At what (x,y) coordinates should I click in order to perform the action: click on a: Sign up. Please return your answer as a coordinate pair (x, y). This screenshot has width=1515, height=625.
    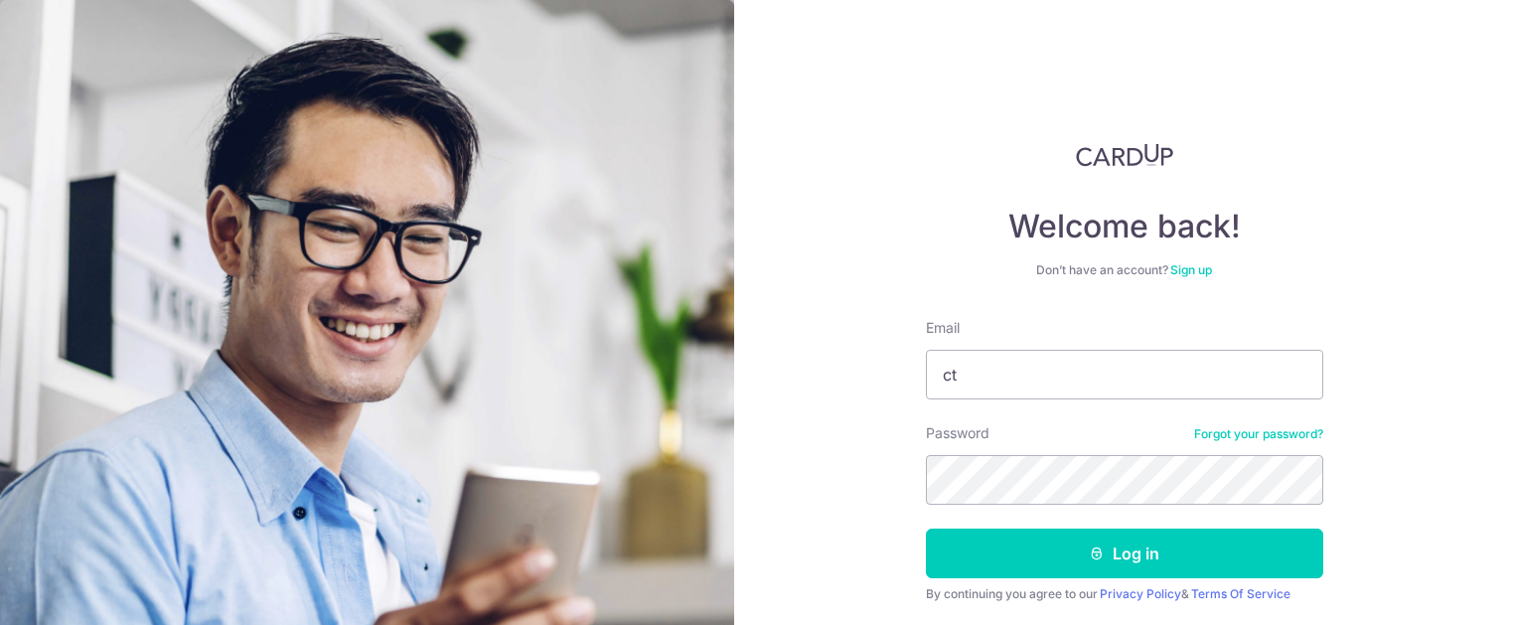
    Looking at the image, I should click on (1191, 269).